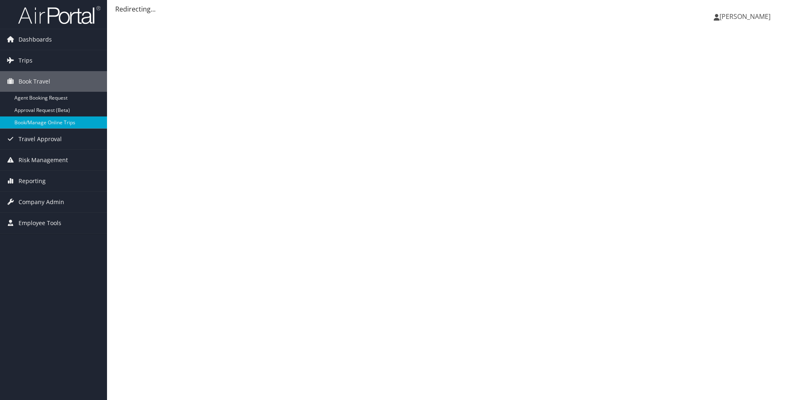 The width and height of the screenshot is (787, 400). Describe the element at coordinates (41, 202) in the screenshot. I see `span: Company Admin` at that location.